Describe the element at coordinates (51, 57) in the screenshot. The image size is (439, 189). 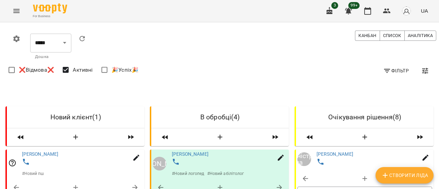
I see `p: Дошка` at that location.